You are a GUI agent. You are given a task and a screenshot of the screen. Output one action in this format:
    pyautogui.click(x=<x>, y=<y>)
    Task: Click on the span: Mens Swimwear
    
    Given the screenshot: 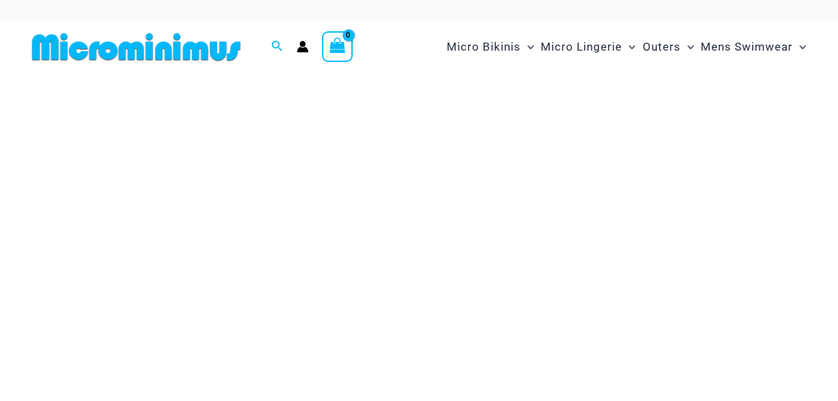 What is the action you would take?
    pyautogui.click(x=747, y=47)
    